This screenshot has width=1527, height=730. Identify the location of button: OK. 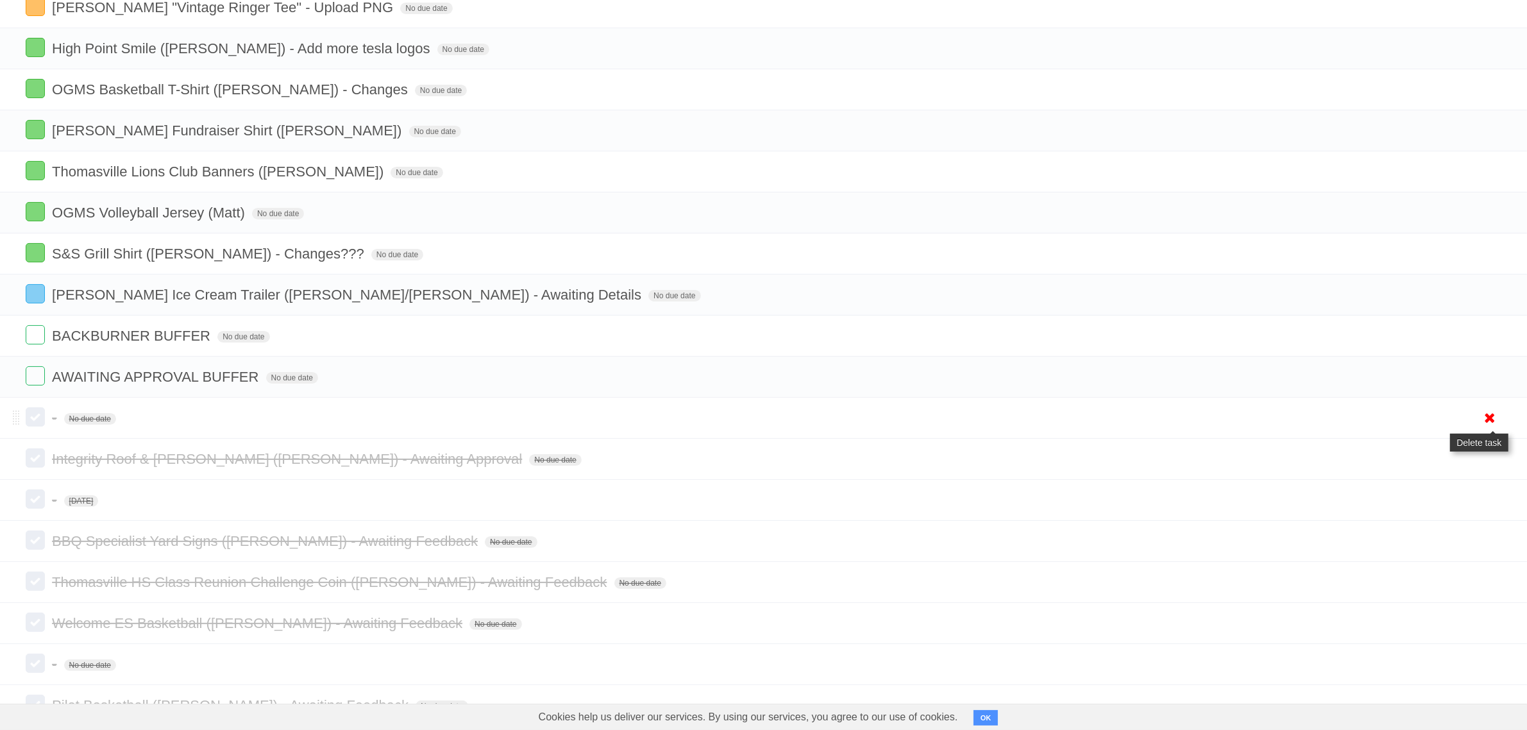
(986, 718).